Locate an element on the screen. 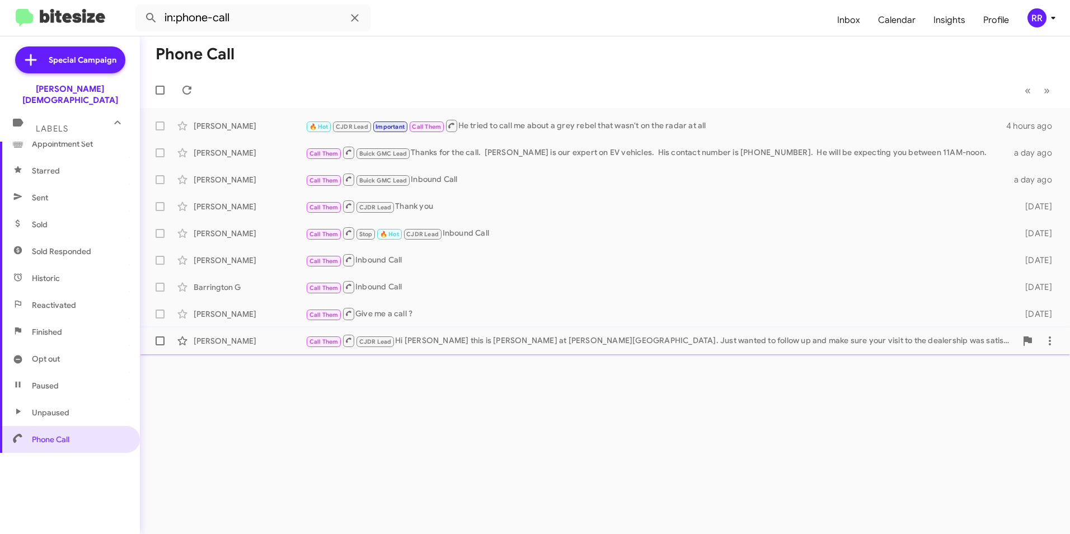  a: Special Campaign is located at coordinates (70, 60).